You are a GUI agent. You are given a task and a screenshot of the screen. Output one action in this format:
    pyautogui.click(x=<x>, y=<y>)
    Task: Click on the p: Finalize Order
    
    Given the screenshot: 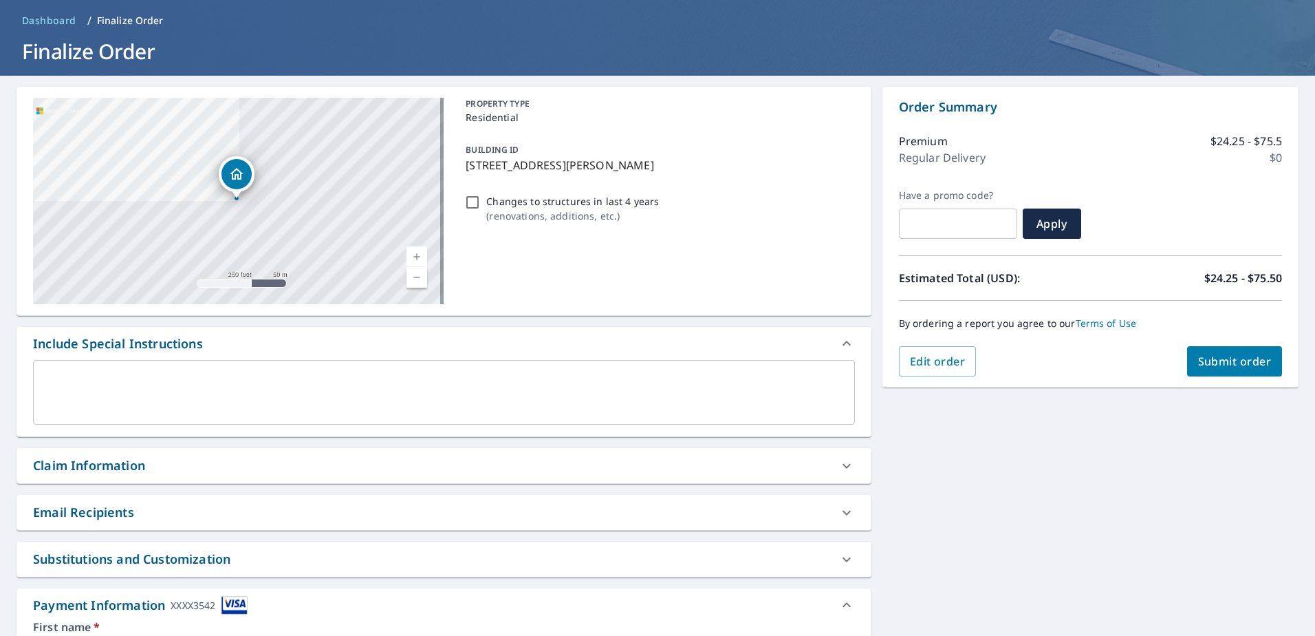 What is the action you would take?
    pyautogui.click(x=130, y=21)
    